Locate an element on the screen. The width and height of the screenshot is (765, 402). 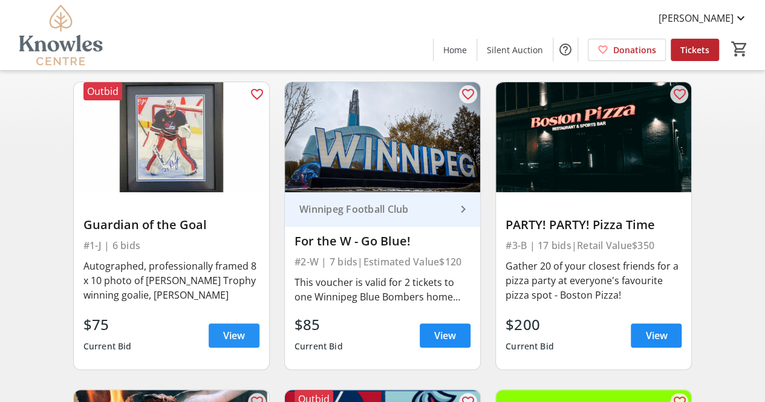
span: Home is located at coordinates (455, 50).